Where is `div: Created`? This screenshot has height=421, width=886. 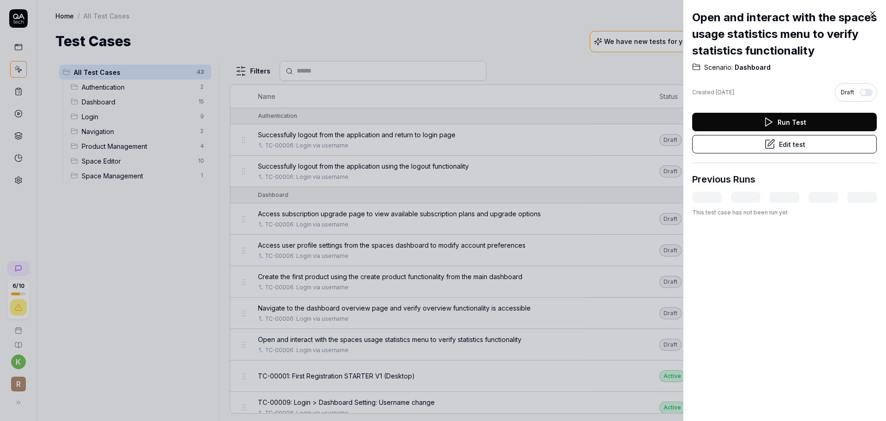 div: Created is located at coordinates (713, 92).